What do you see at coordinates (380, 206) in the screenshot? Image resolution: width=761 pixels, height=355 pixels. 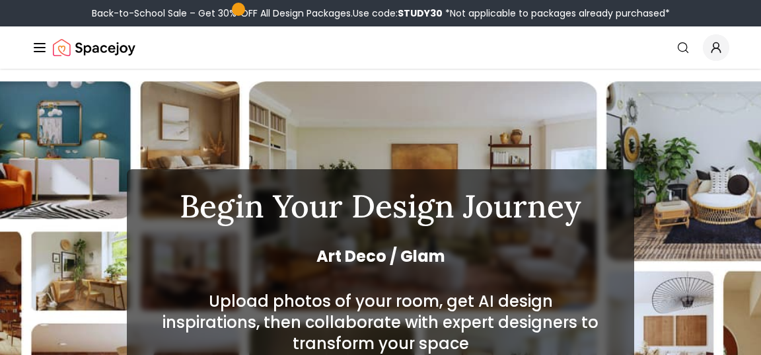 I see `h1: Begin Your Design Journey` at bounding box center [380, 206].